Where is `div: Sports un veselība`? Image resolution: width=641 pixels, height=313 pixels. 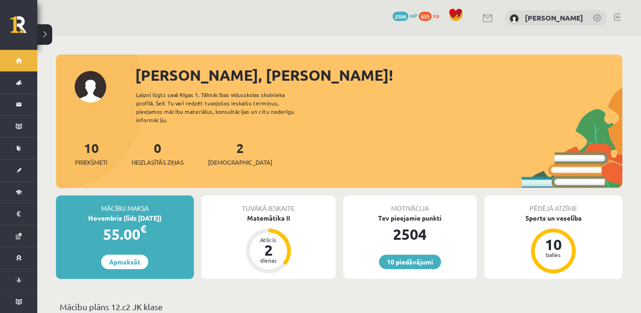 div: Sports un veselība is located at coordinates (554, 218).